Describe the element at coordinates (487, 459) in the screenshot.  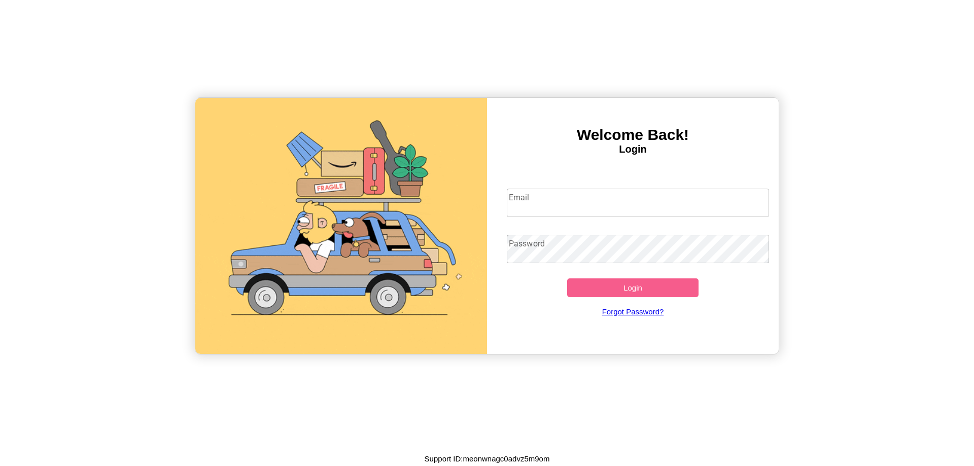
I see `p: Support ID: meonwnagc0advz5m9om` at that location.